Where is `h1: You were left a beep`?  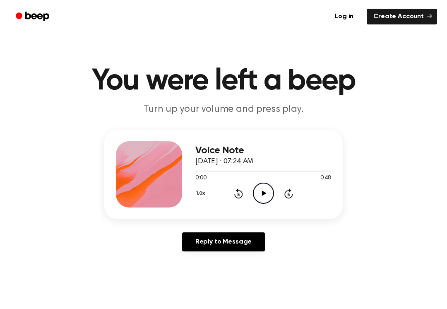
h1: You were left a beep is located at coordinates (224, 81).